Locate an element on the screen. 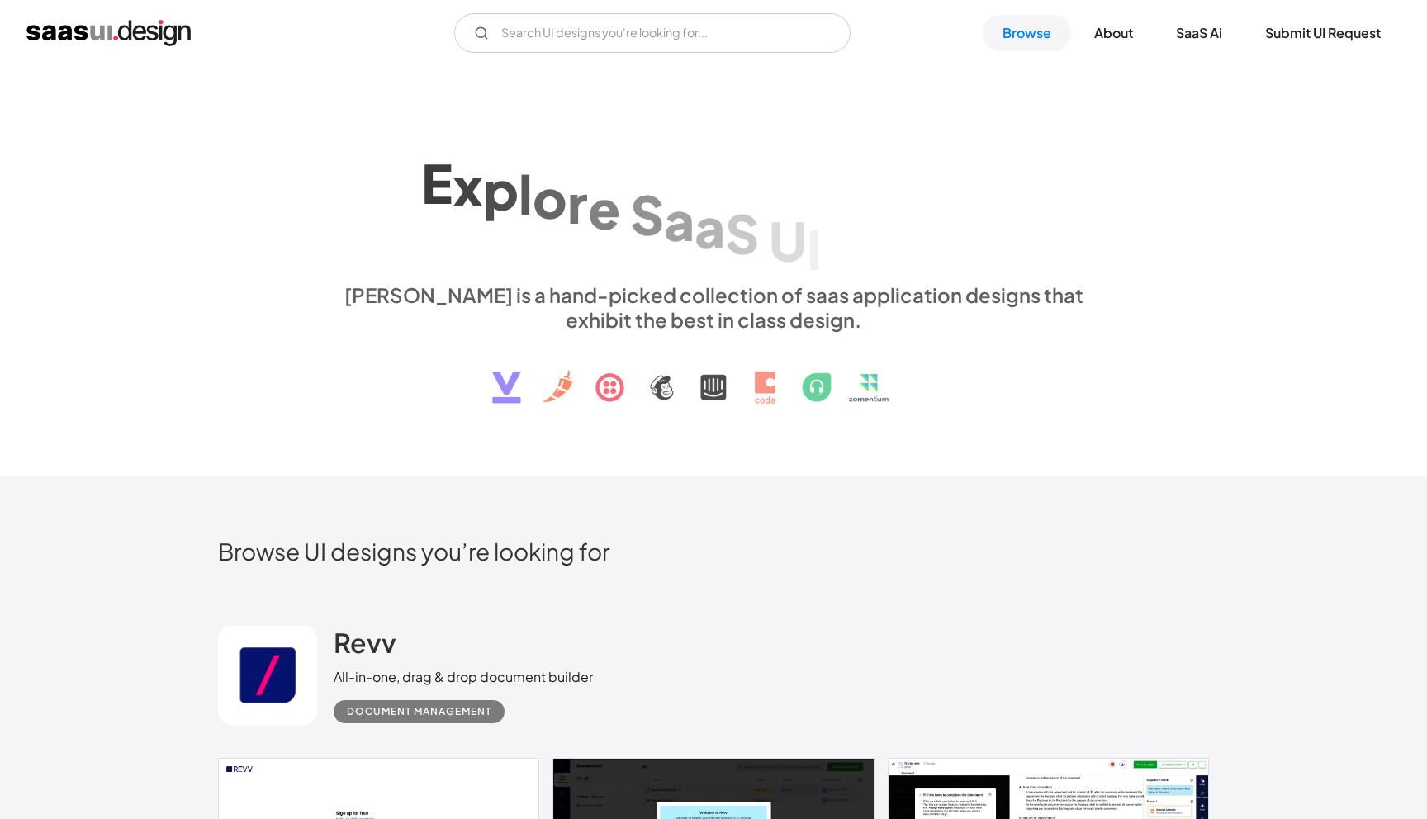 The height and width of the screenshot is (819, 1427). input: Search UI designs you're looking for... is located at coordinates (652, 33).